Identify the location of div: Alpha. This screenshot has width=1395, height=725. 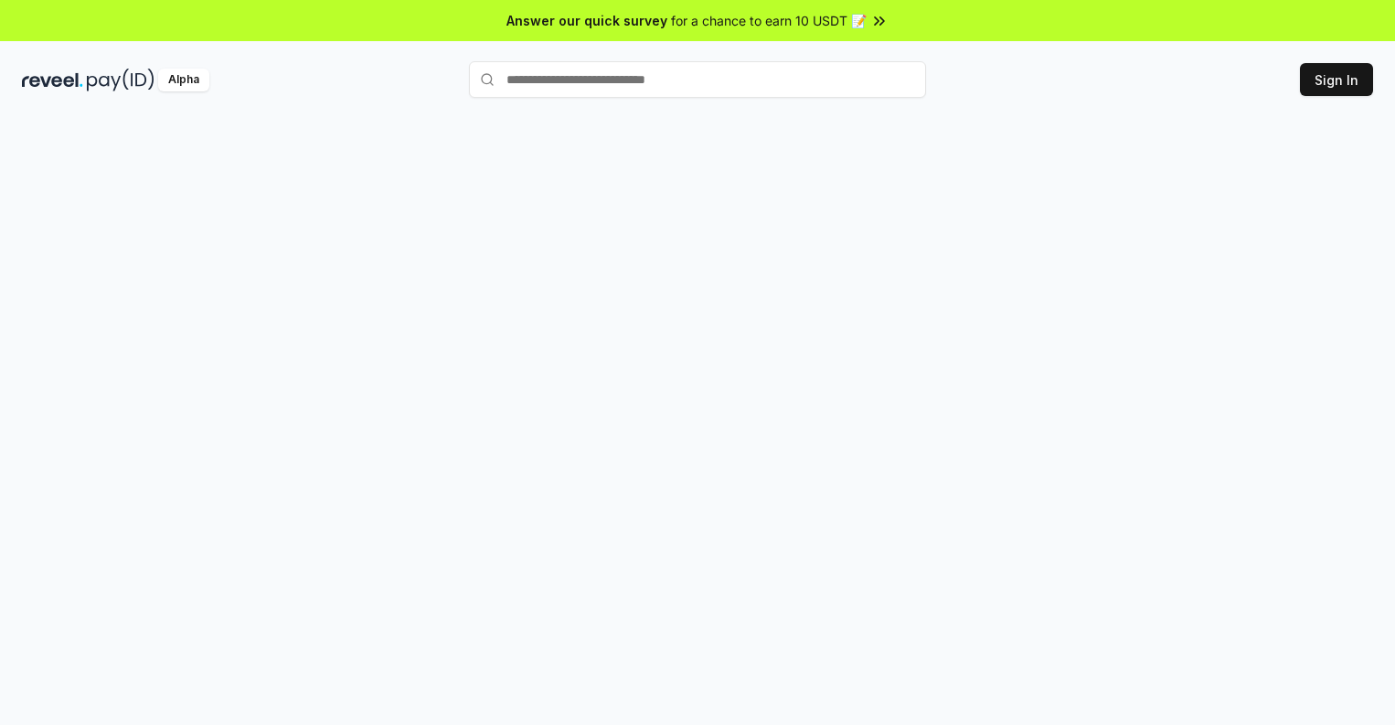
(184, 80).